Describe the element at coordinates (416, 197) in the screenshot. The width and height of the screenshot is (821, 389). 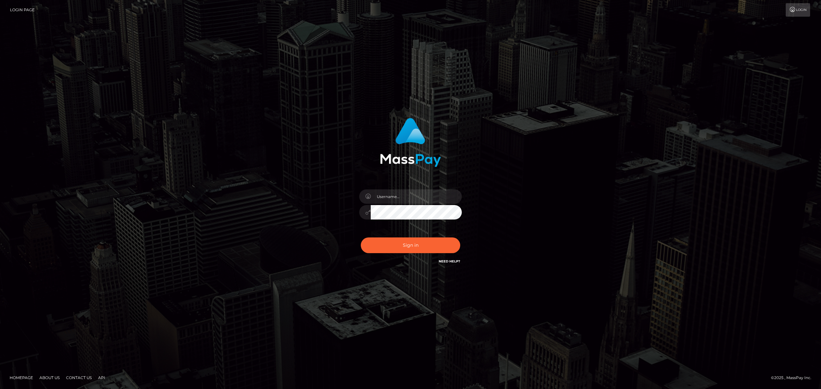
I see `input: Username...` at that location.